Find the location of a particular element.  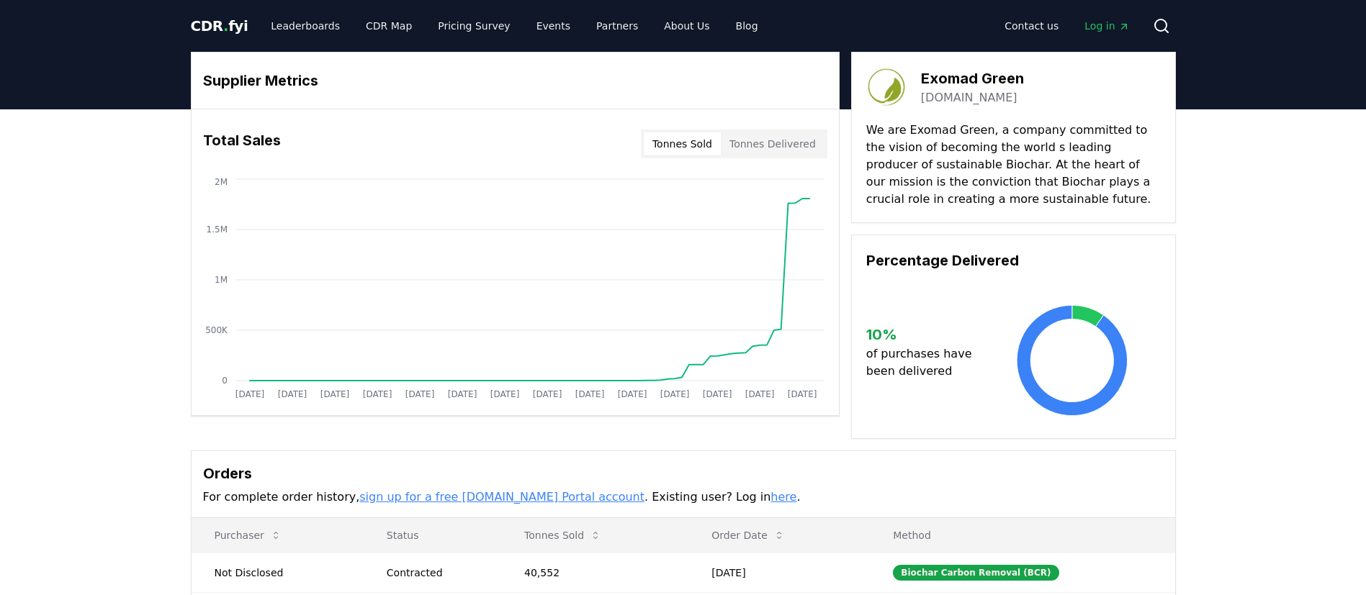

a: Events is located at coordinates (553, 26).